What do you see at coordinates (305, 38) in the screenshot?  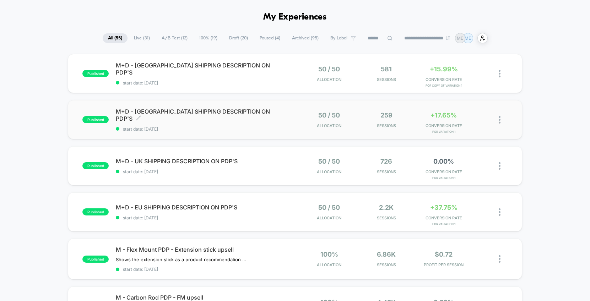 I see `span: Archived ( 95 )` at bounding box center [305, 38].